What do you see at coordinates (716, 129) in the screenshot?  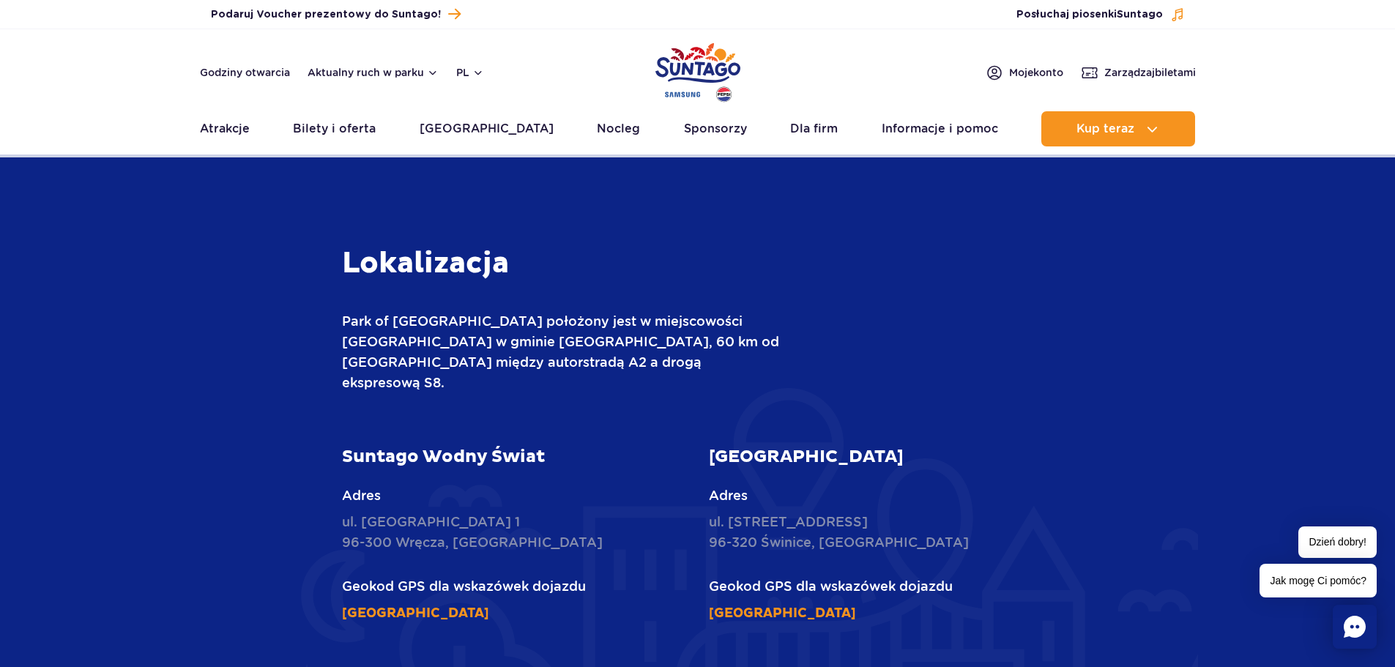 I see `a: Sponsorzy` at bounding box center [716, 129].